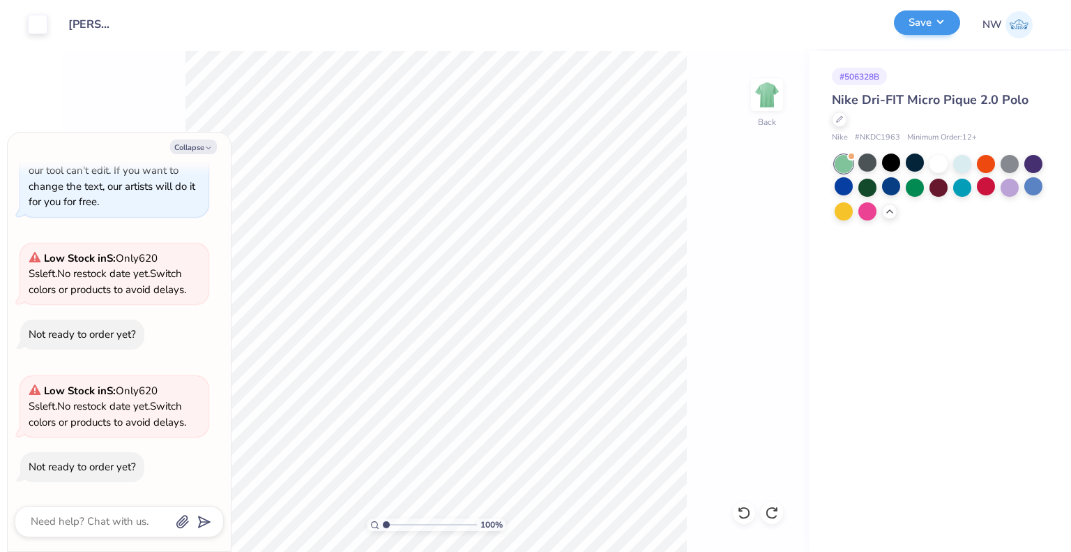 The image size is (1071, 552). What do you see at coordinates (859, 76) in the screenshot?
I see `div: # 506328B` at bounding box center [859, 76].